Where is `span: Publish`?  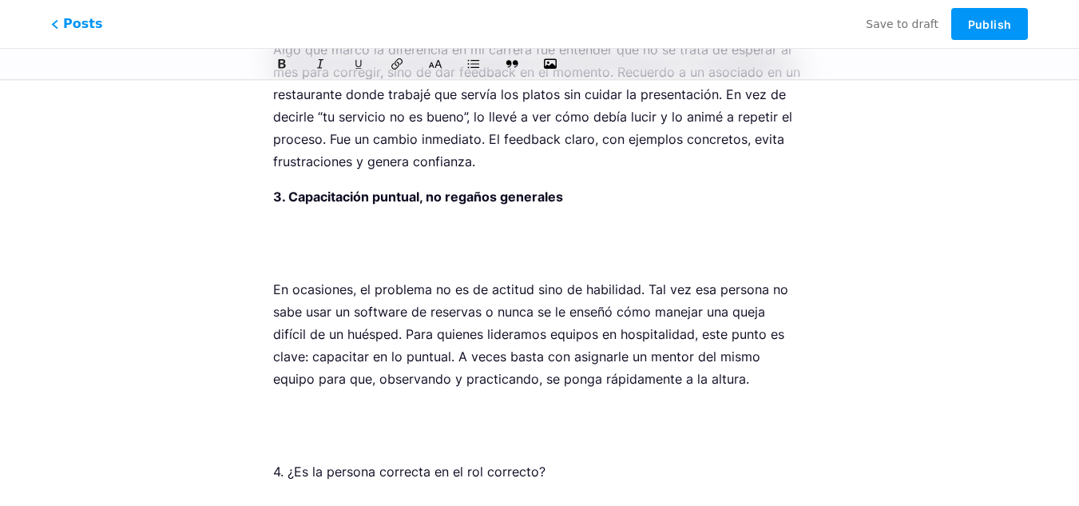
span: Publish is located at coordinates (990, 24).